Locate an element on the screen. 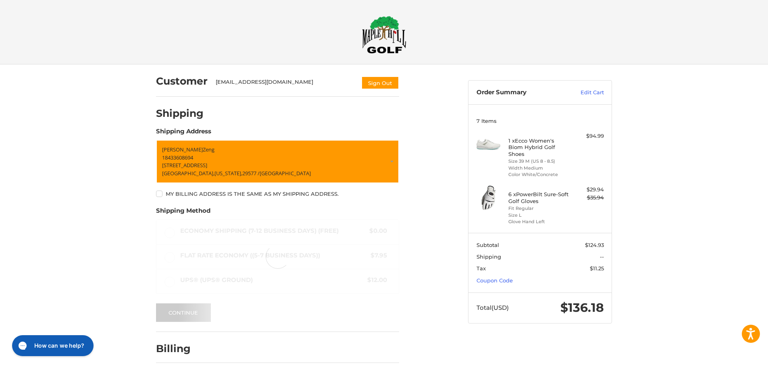 This screenshot has height=367, width=768. a: Coupon Code is located at coordinates (495, 281).